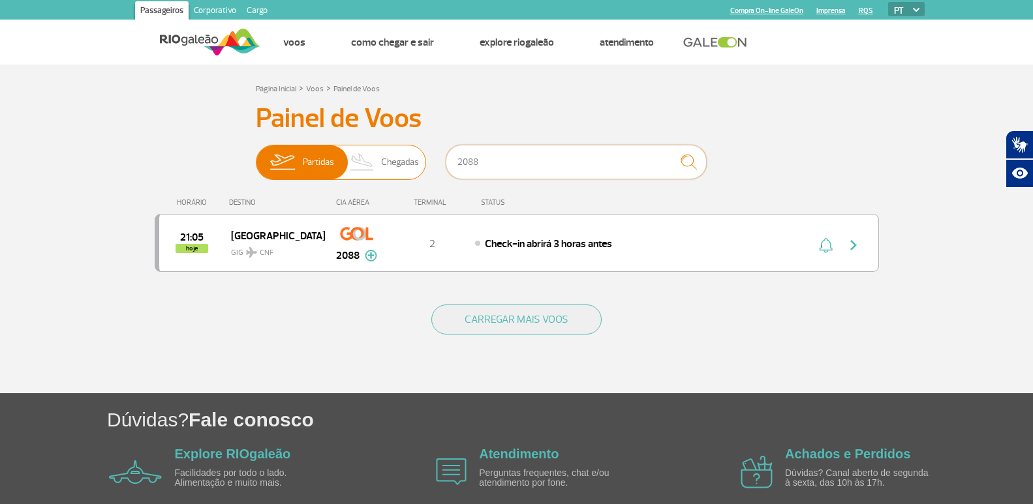 The height and width of the screenshot is (504, 1033). I want to click on img: slider-desembarque, so click(362, 162).